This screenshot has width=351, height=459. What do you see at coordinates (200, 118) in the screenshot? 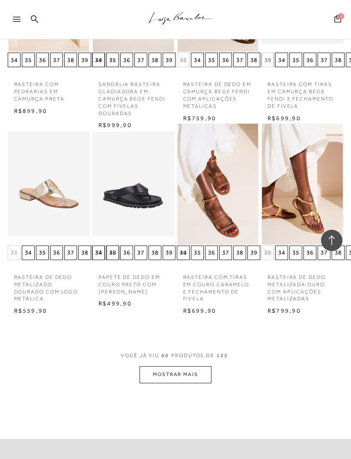
I see `span: R$759,90` at bounding box center [200, 118].